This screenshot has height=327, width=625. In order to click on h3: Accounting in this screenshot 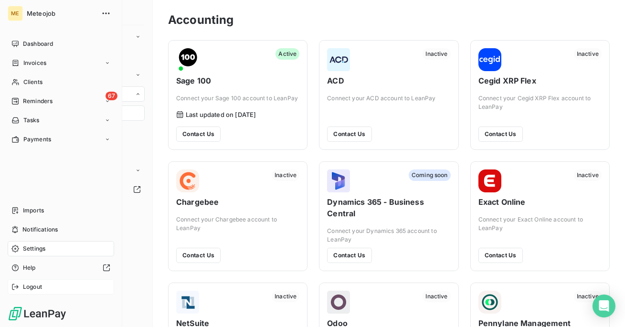, I will do `click(201, 20)`.